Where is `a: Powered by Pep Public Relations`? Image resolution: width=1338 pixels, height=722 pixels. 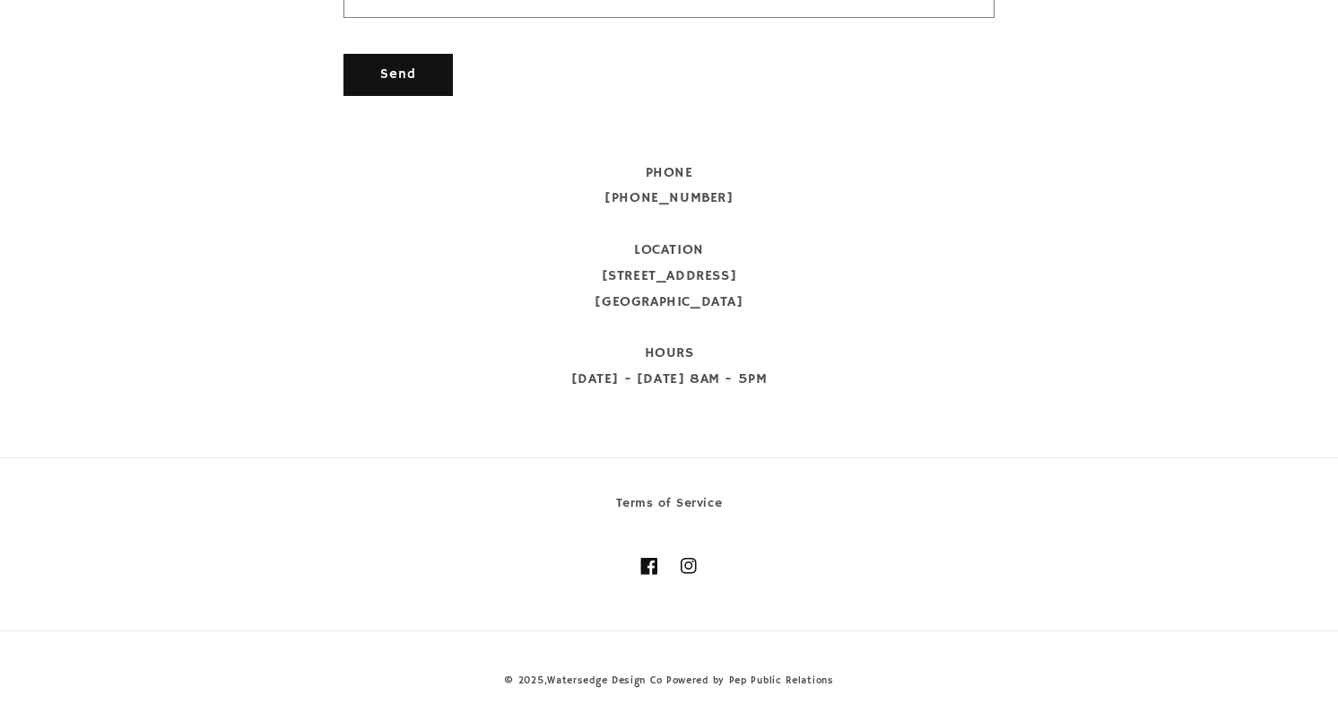
a: Powered by Pep Public Relations is located at coordinates (750, 681).